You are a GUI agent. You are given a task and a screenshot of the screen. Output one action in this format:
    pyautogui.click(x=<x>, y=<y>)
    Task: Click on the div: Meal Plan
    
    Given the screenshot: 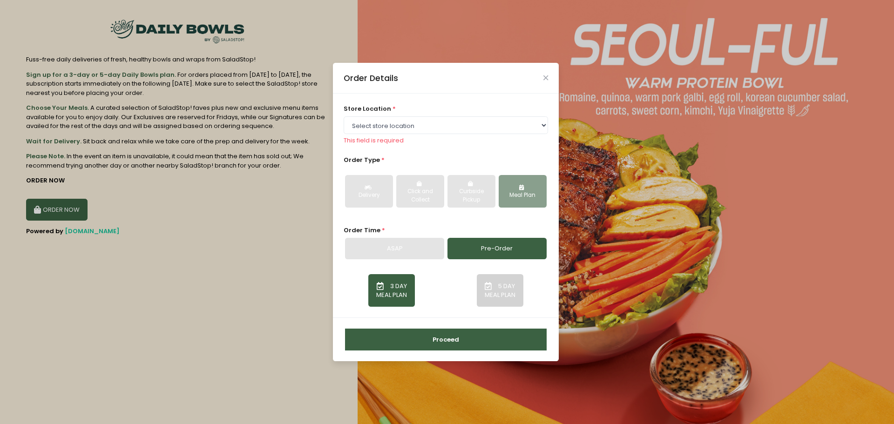 What is the action you would take?
    pyautogui.click(x=522, y=196)
    